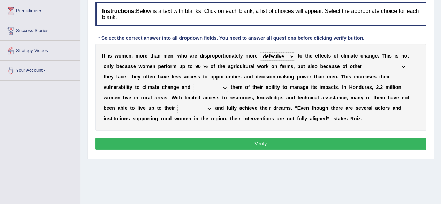 The width and height of the screenshot is (441, 204). What do you see at coordinates (40, 10) in the screenshot?
I see `a: Predictions` at bounding box center [40, 10].